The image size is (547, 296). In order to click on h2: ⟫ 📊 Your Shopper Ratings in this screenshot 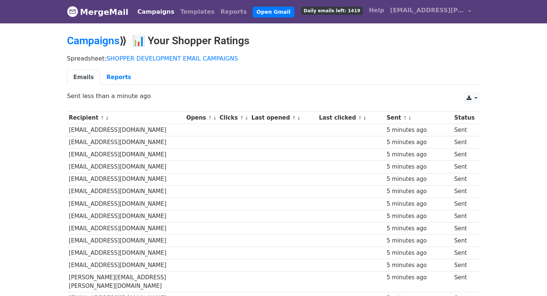, I will do `click(273, 41)`.